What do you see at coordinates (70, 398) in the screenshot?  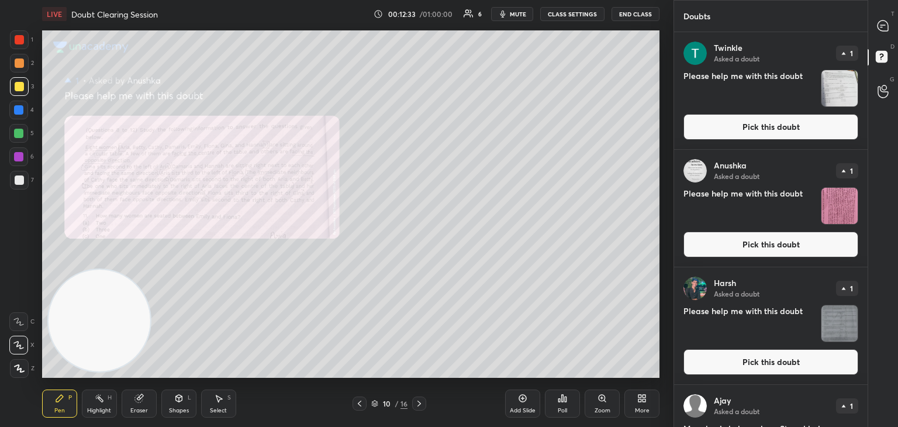 I see `div: P` at bounding box center [70, 398].